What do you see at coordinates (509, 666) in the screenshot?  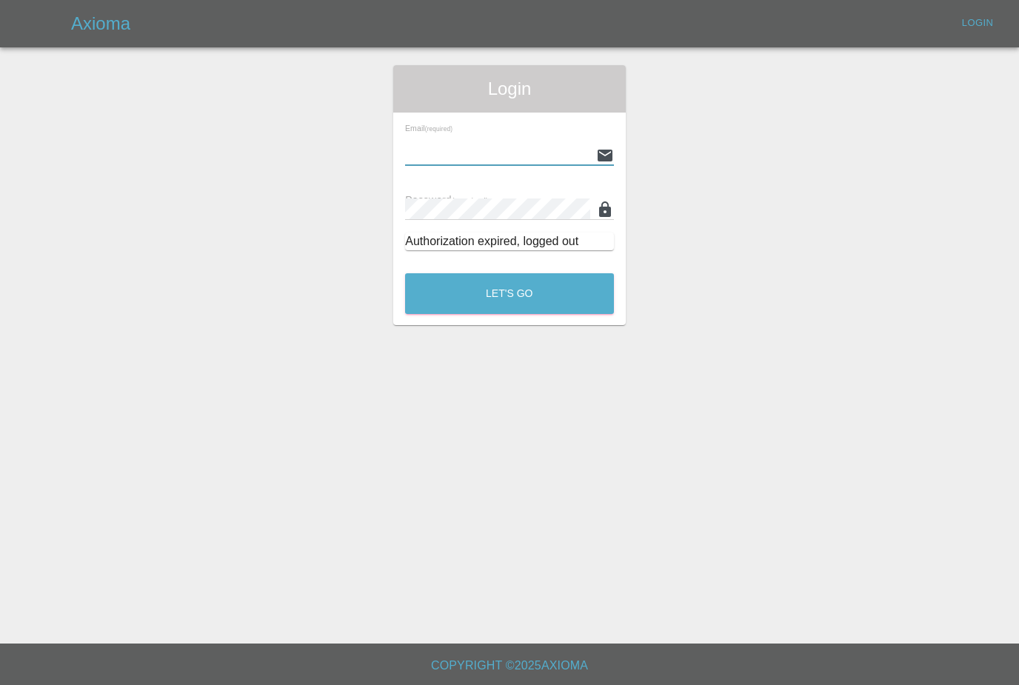 I see `h6: Copyright © 2025 Axioma` at bounding box center [509, 666].